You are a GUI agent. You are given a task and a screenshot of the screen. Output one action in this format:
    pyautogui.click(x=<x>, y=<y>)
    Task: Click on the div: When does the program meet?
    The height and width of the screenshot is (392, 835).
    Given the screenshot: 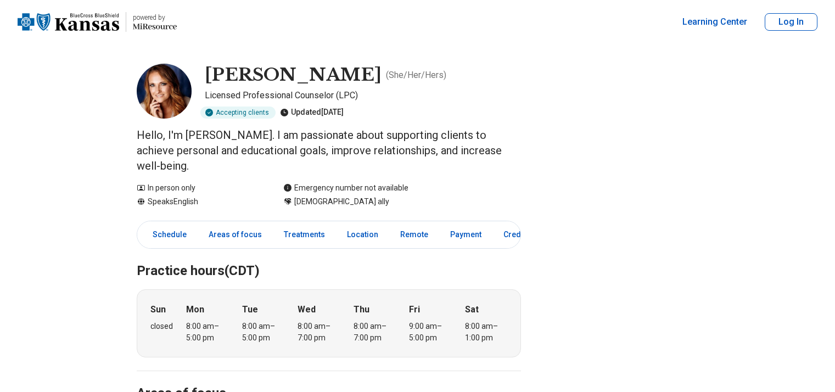 What is the action you would take?
    pyautogui.click(x=329, y=323)
    